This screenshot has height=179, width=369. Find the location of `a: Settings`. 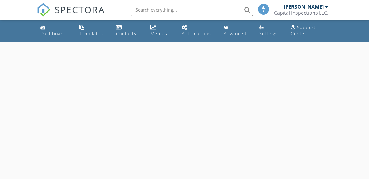

a: Settings is located at coordinates (270, 31).